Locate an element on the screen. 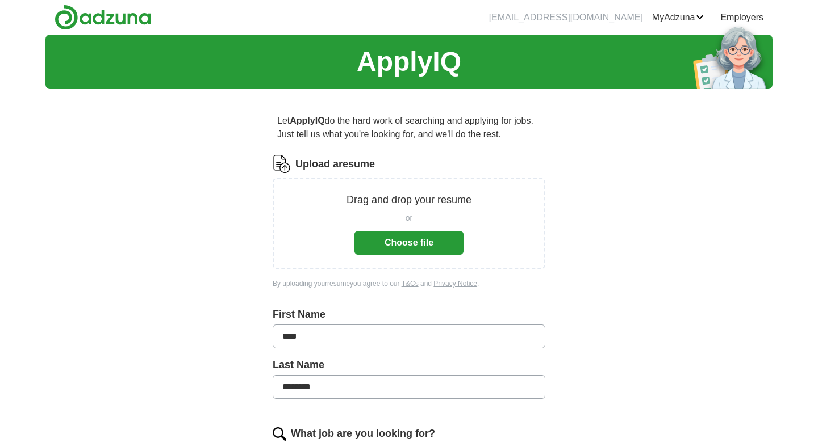  img: search.png is located at coordinates (279, 434).